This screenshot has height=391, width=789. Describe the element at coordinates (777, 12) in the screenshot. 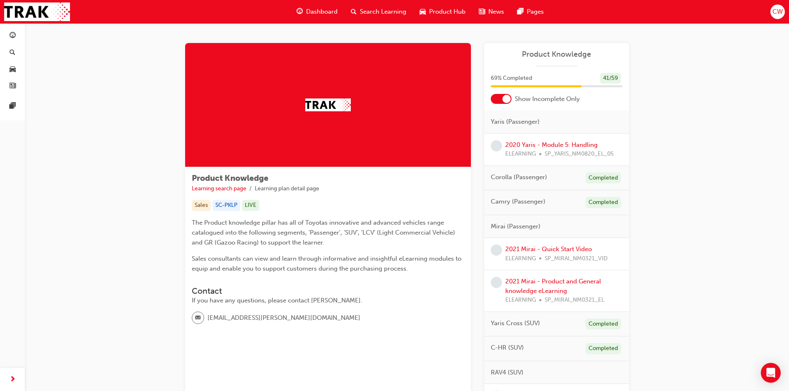

I see `span: CW` at that location.